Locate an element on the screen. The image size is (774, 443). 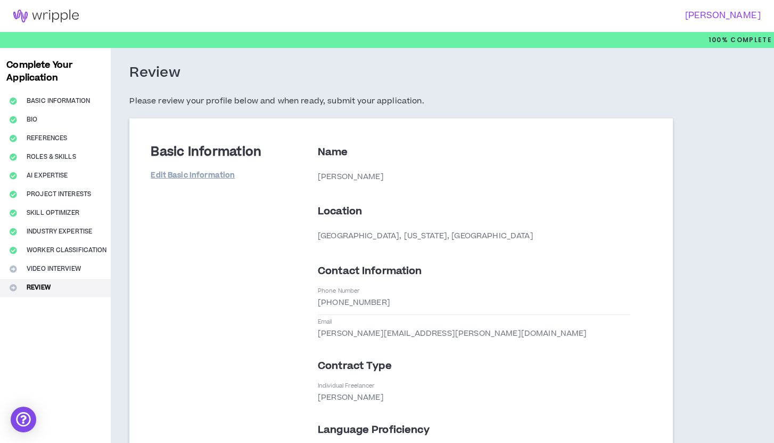
p: Contract Type is located at coordinates (474, 366).